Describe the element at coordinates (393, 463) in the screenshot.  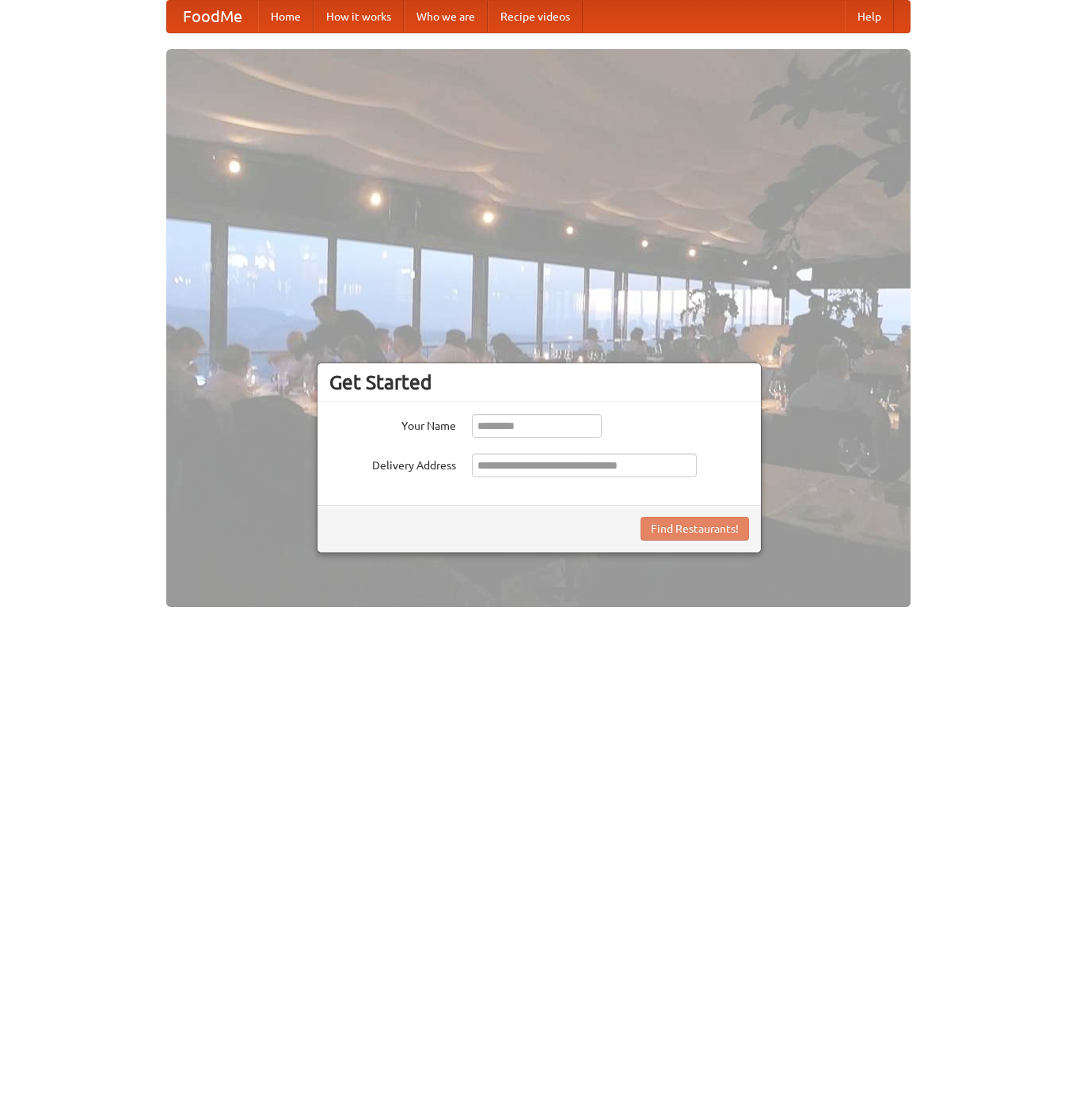
I see `label: Delivery Address` at that location.